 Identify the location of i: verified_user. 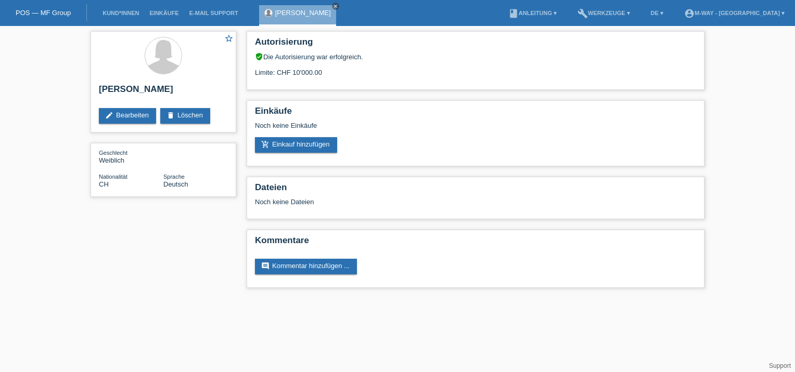
(259, 57).